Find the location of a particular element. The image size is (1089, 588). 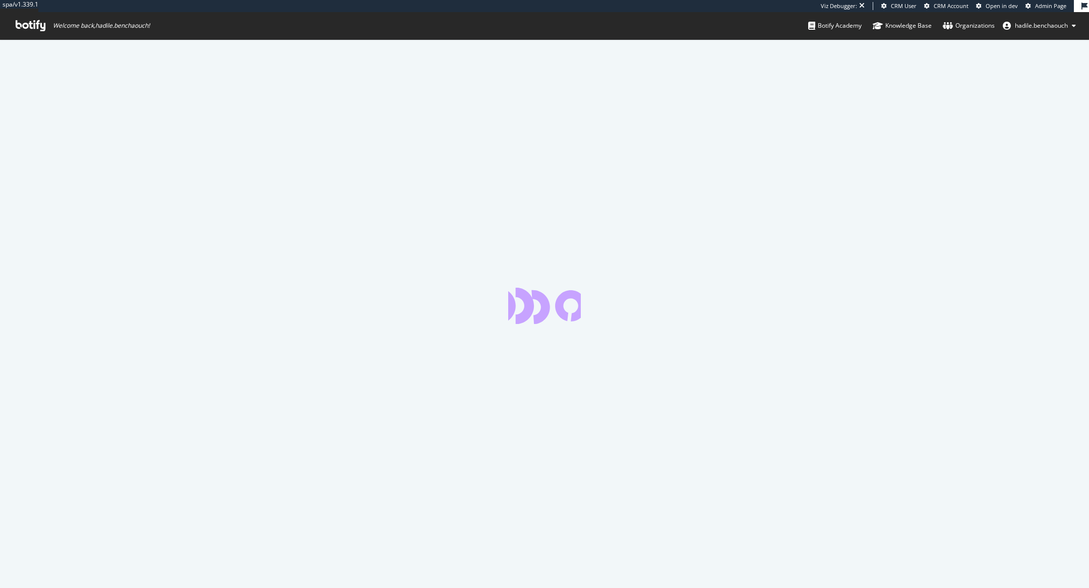

span: hadile.benchaouch is located at coordinates (1041, 25).